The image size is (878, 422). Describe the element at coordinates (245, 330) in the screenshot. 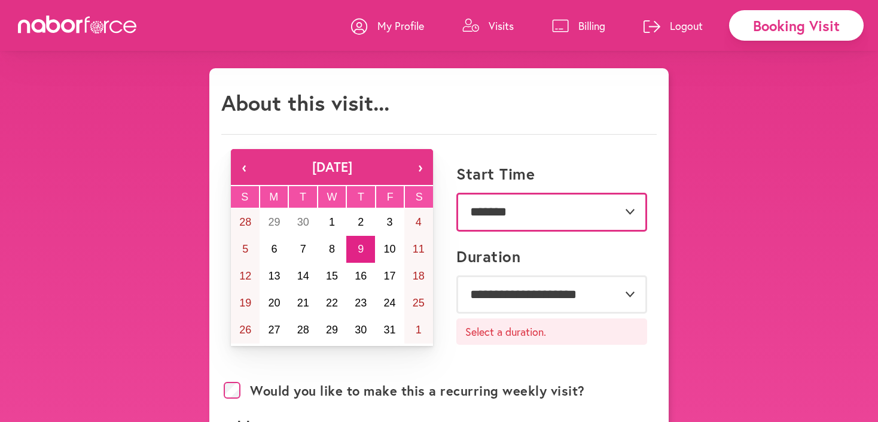

I see `abbr: October 26, 2025` at that location.